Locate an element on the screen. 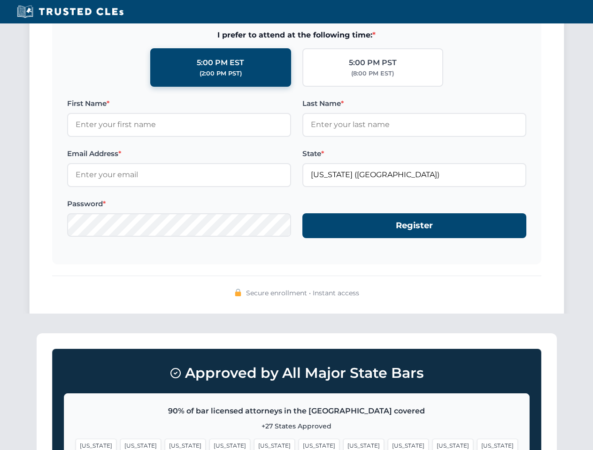 The width and height of the screenshot is (593, 450). label: Password is located at coordinates (179, 204).